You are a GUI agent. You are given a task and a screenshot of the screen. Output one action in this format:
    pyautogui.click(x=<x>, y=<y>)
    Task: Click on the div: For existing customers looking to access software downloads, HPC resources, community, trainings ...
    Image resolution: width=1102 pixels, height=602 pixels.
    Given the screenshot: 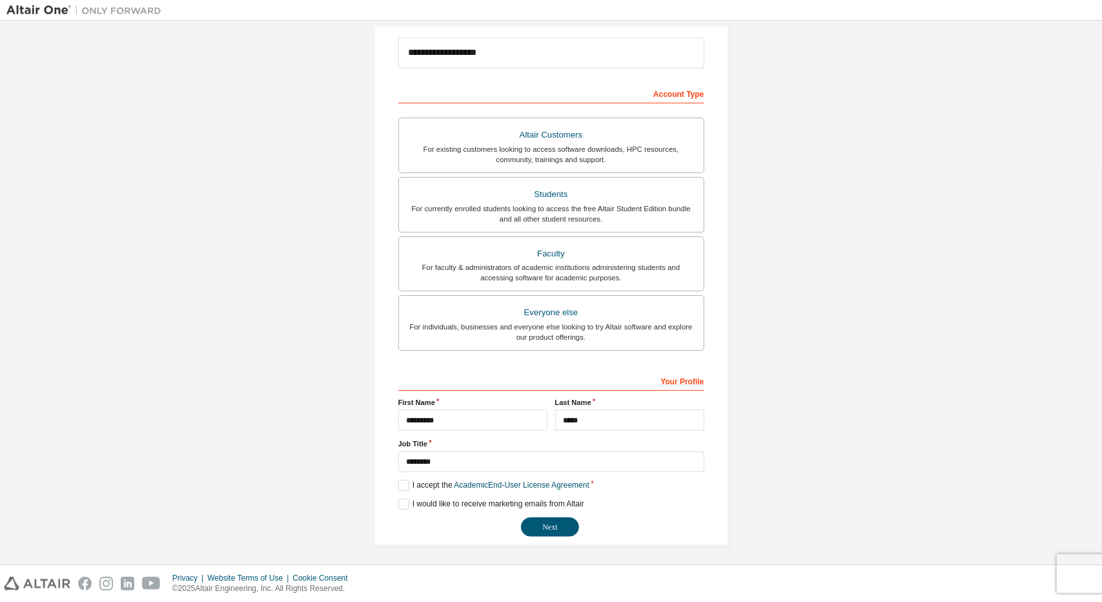 What is the action you would take?
    pyautogui.click(x=551, y=154)
    